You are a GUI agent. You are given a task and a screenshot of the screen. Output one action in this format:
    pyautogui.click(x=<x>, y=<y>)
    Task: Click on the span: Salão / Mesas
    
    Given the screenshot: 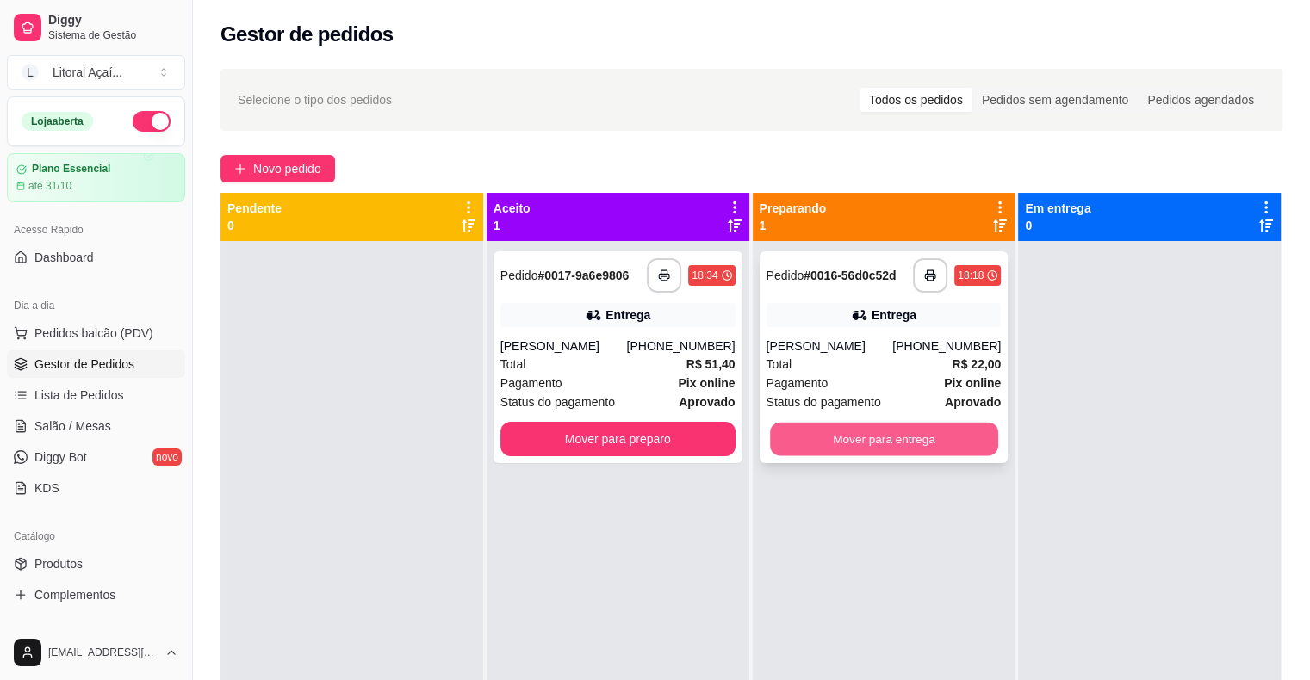 What is the action you would take?
    pyautogui.click(x=72, y=426)
    